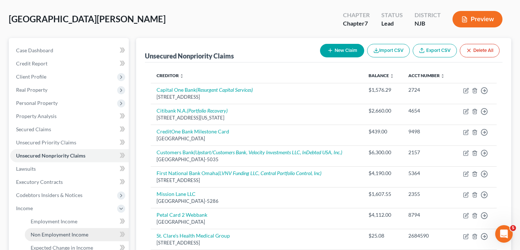 The width and height of the screenshot is (520, 250). I want to click on div: $4,190.00, so click(383, 173).